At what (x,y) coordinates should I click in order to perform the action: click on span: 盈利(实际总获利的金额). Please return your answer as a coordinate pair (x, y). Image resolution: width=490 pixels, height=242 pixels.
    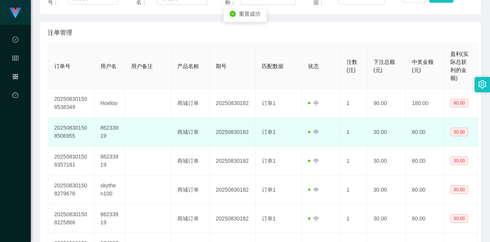
    Looking at the image, I should click on (459, 66).